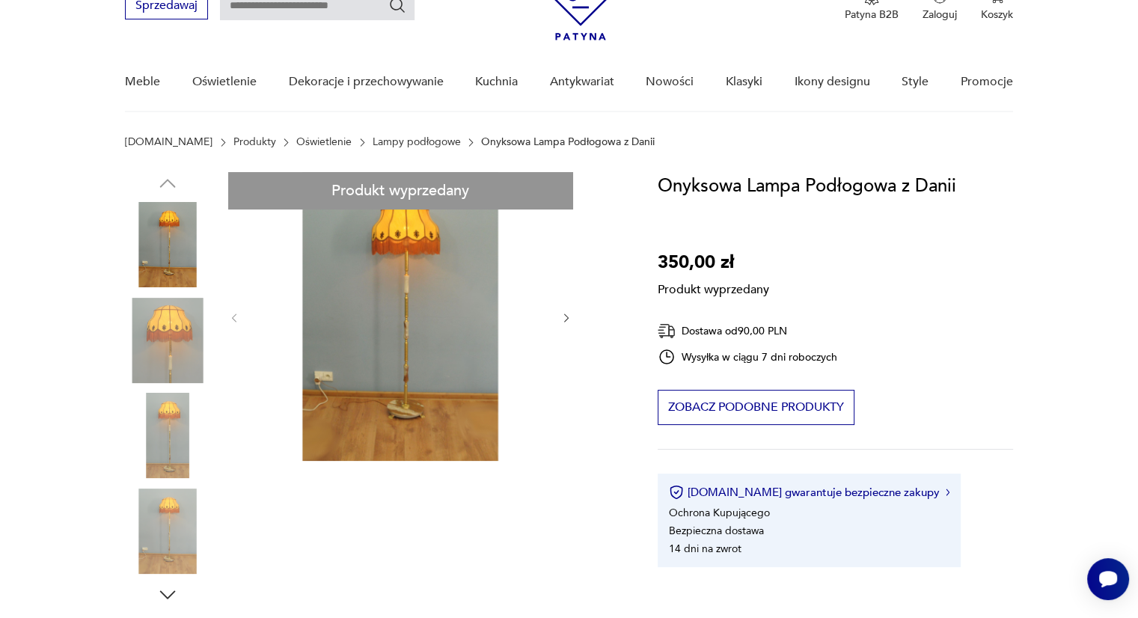 The image size is (1138, 618). I want to click on a: Nowości, so click(669, 82).